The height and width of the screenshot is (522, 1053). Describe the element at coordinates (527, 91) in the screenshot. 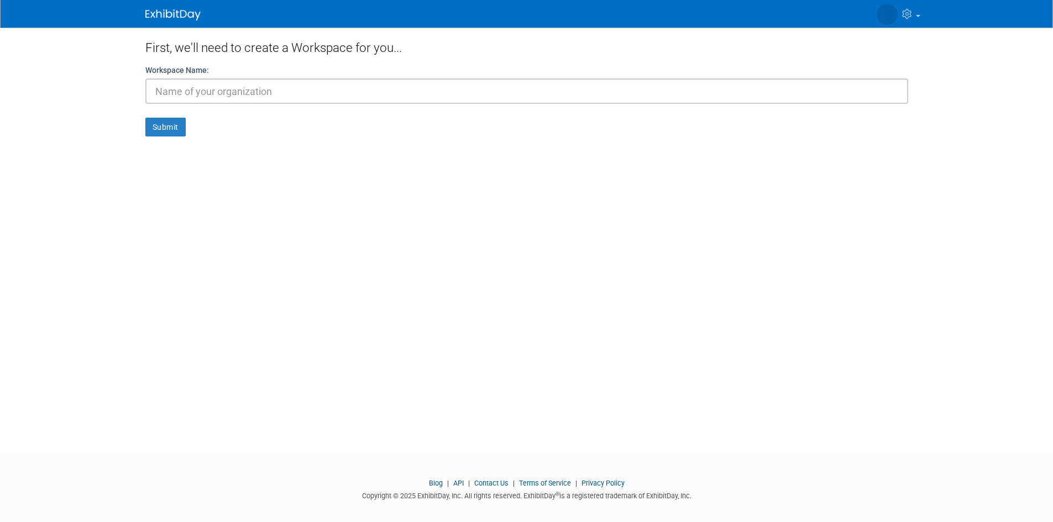

I see `input: Name of your organization` at that location.